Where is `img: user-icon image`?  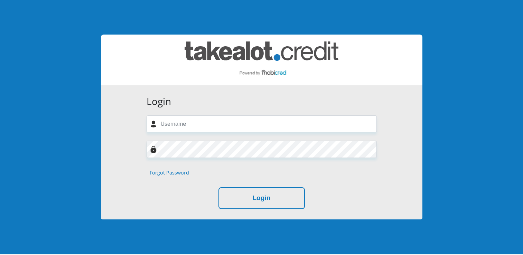
img: user-icon image is located at coordinates (154, 124).